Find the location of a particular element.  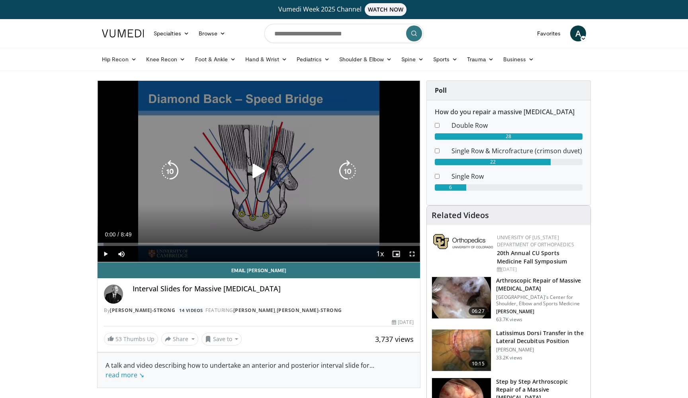

a: Spine is located at coordinates (412, 59).